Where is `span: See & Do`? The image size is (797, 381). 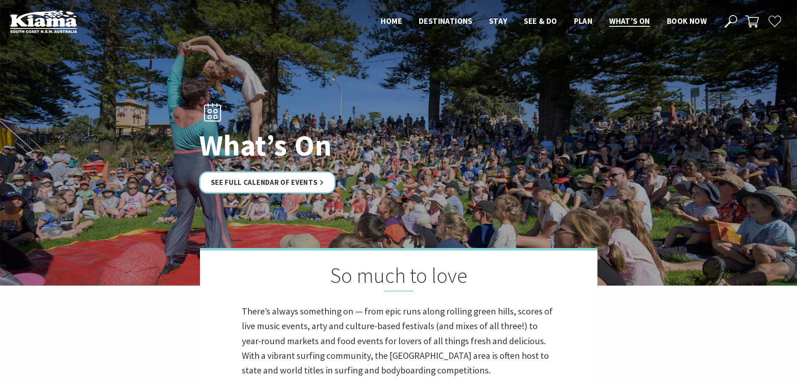
span: See & Do is located at coordinates (540, 21).